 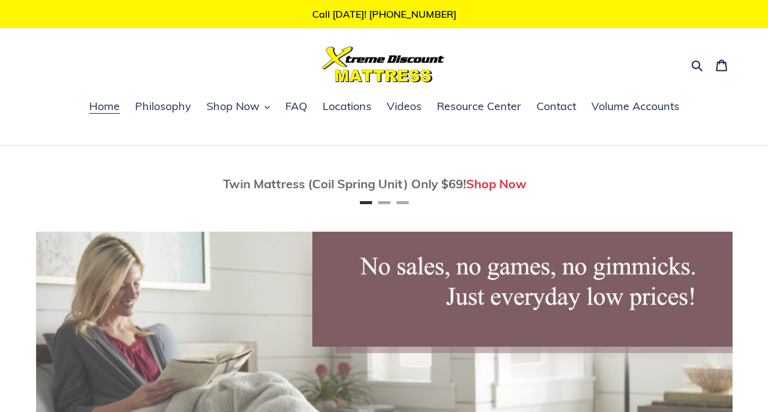 What do you see at coordinates (556, 106) in the screenshot?
I see `span: Contact` at bounding box center [556, 106].